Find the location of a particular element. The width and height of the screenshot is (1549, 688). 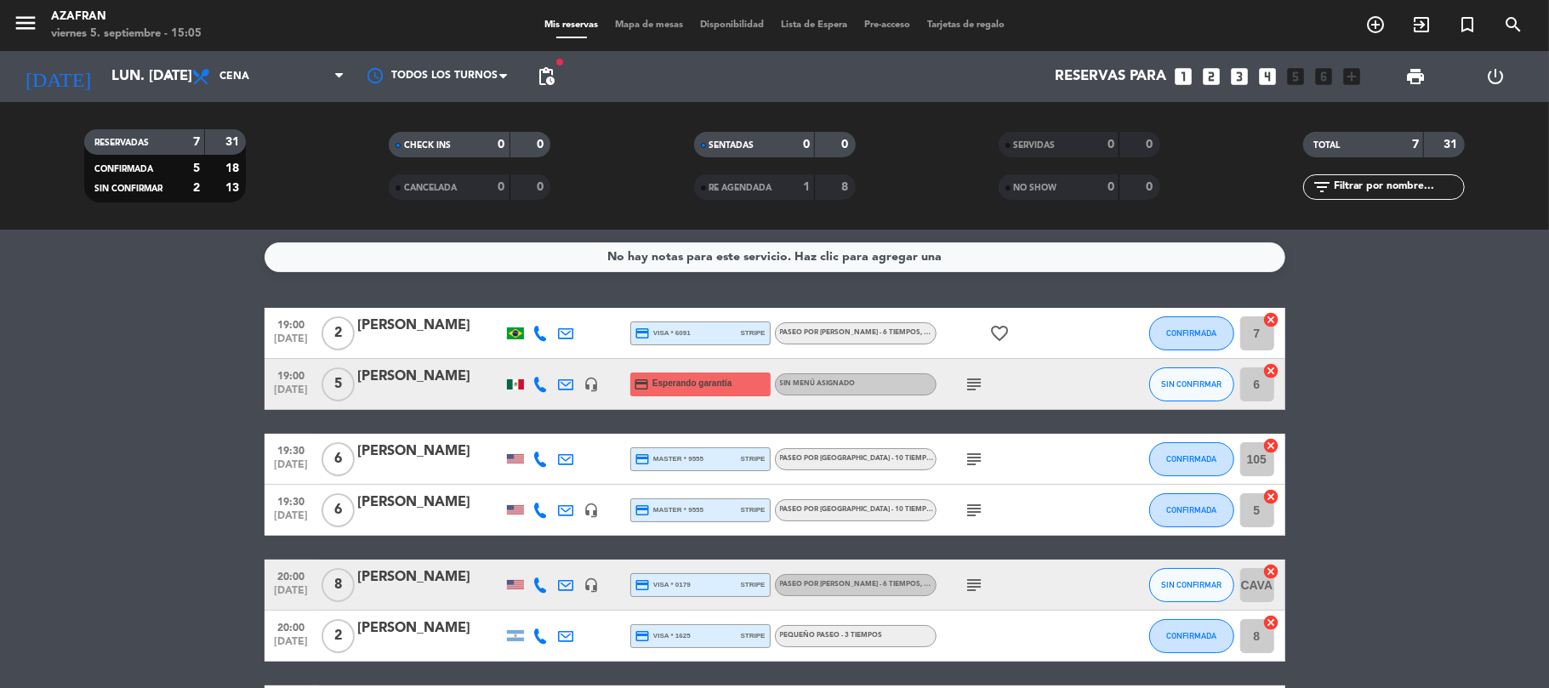

strong: 8 is located at coordinates (846, 187).